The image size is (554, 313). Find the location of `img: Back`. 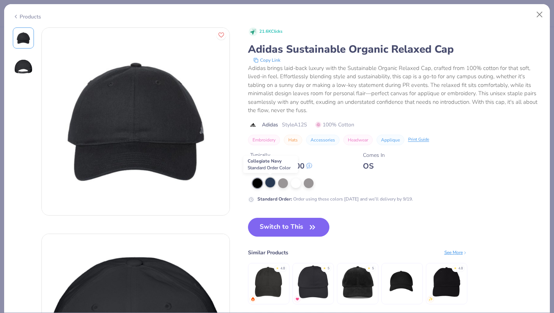

img: Back is located at coordinates (23, 67).